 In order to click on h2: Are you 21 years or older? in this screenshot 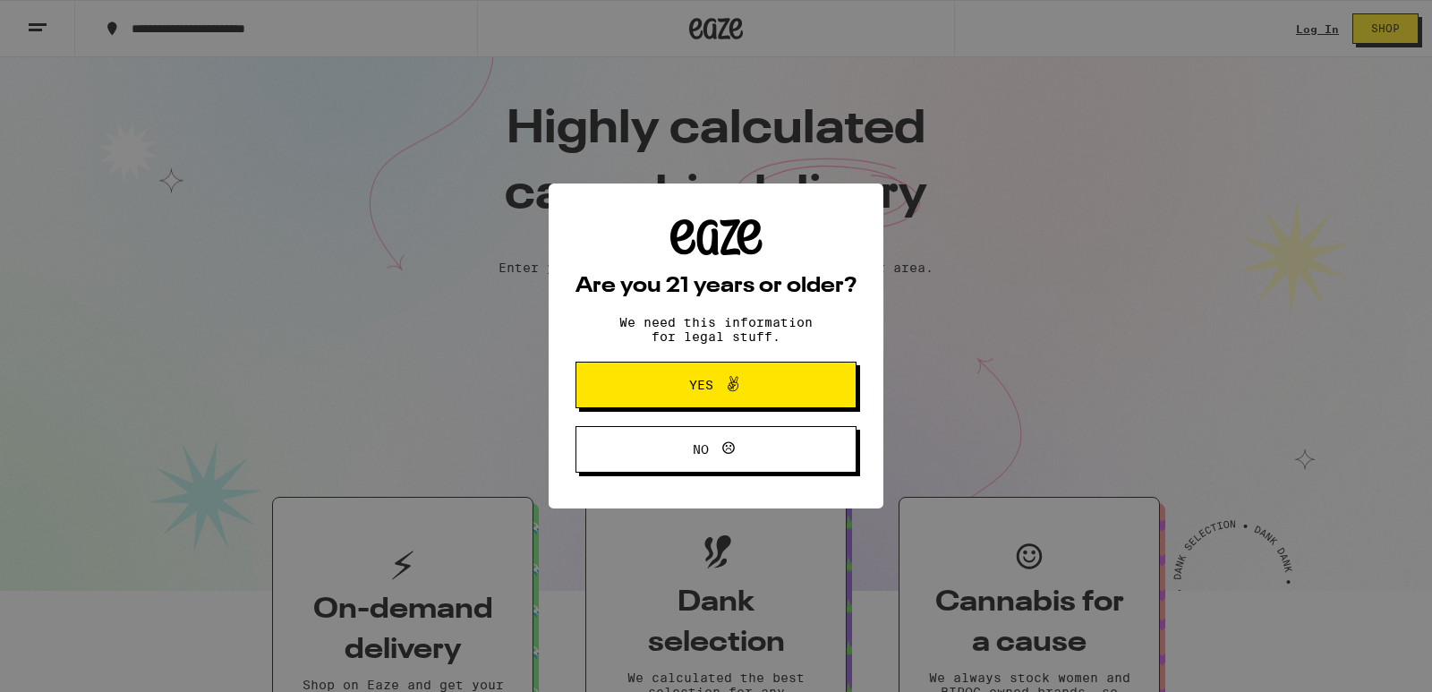, I will do `click(716, 286)`.